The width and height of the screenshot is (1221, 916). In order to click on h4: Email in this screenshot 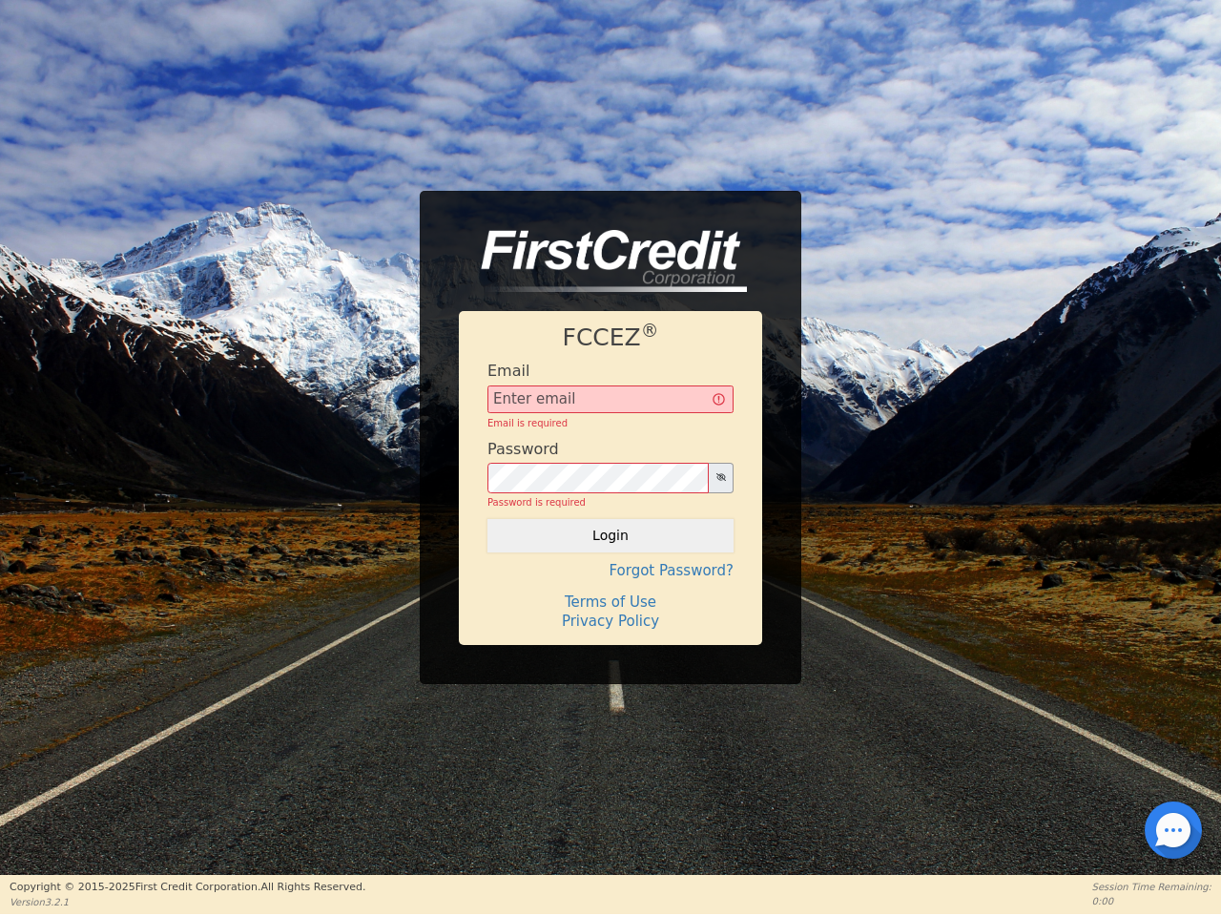, I will do `click(508, 370)`.